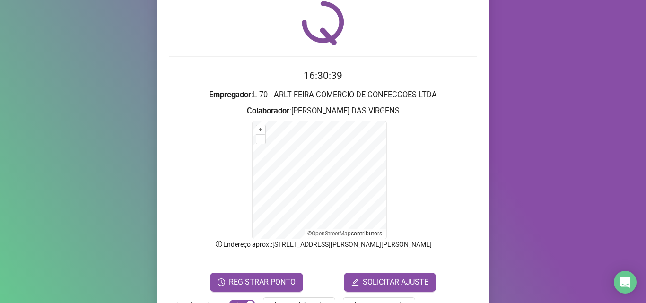  Describe the element at coordinates (355, 282) in the screenshot. I see `span: edit` at that location.